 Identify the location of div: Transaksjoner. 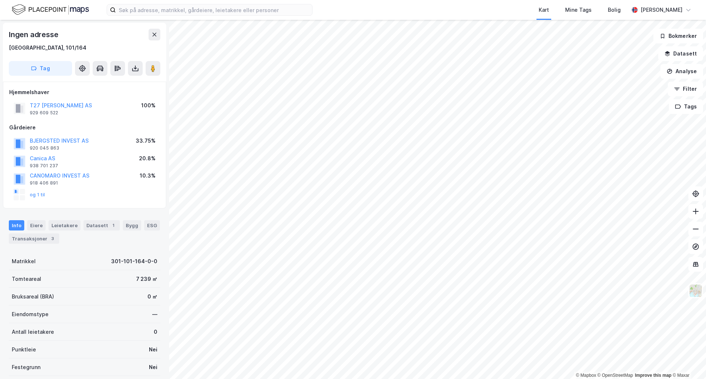
(34, 239).